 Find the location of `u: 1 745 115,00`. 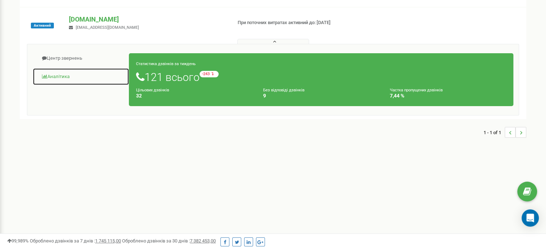

u: 1 745 115,00 is located at coordinates (108, 240).